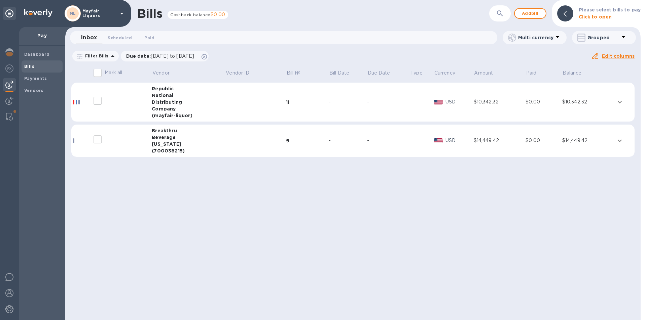 This screenshot has width=646, height=320. Describe the element at coordinates (531, 73) in the screenshot. I see `p: Paid` at that location.